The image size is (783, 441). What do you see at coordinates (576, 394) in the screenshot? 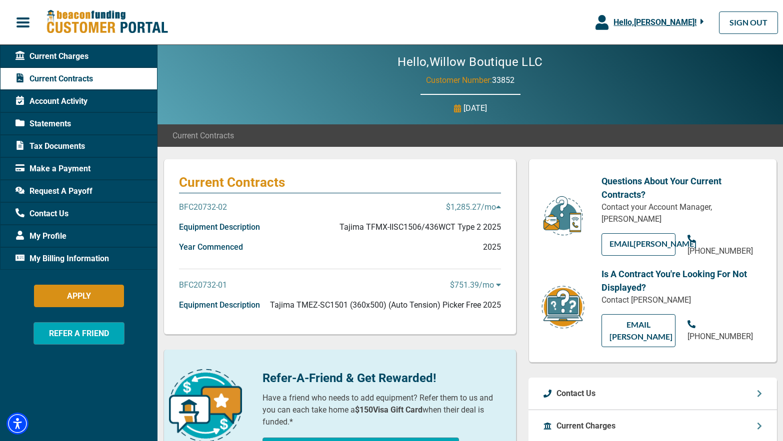
I see `p: Contact Us` at bounding box center [576, 394].